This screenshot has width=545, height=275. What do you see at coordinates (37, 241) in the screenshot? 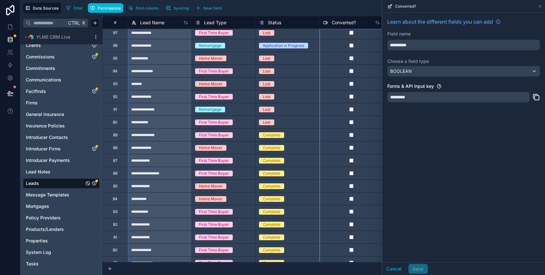
I see `span: Properties` at bounding box center [37, 241].